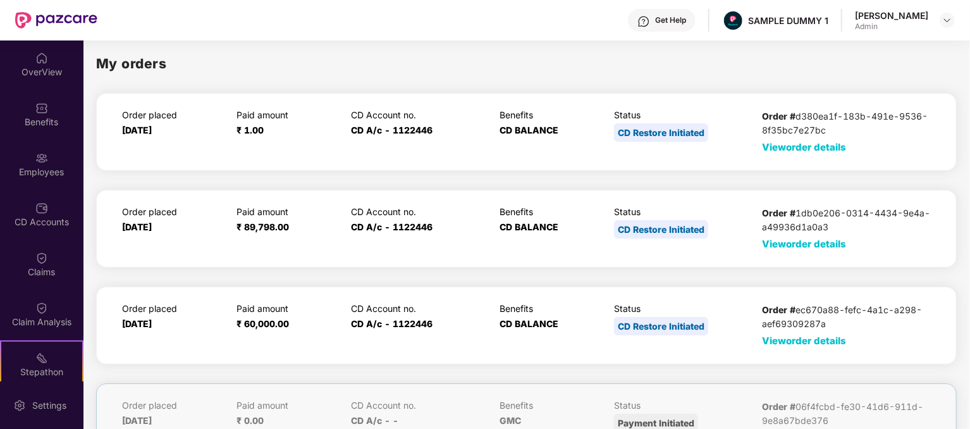 Image resolution: width=970 pixels, height=429 pixels. Describe the element at coordinates (892, 27) in the screenshot. I see `div: Admin` at that location.